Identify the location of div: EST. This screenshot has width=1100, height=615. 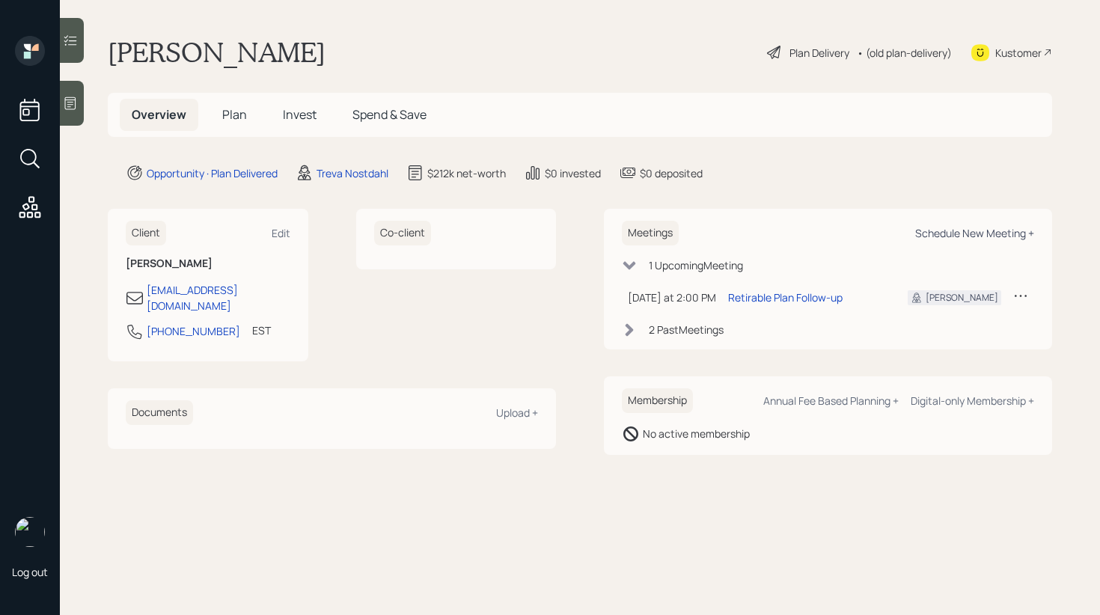
(261, 330).